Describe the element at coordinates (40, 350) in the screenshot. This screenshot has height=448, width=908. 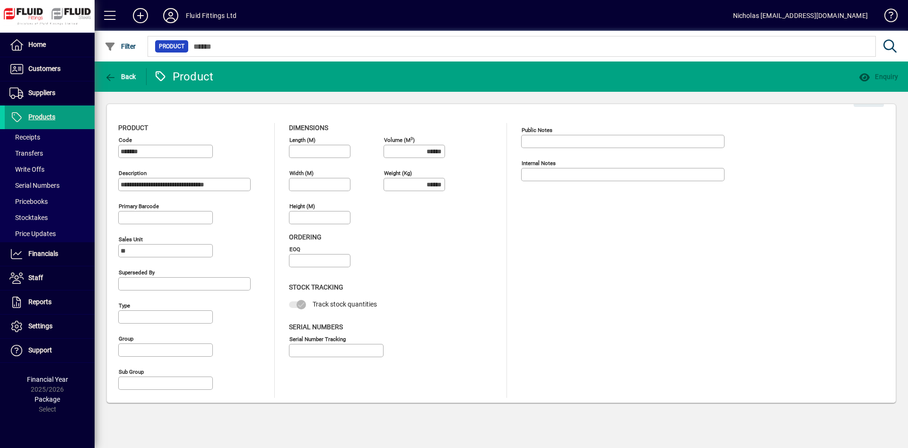
I see `span: Support` at that location.